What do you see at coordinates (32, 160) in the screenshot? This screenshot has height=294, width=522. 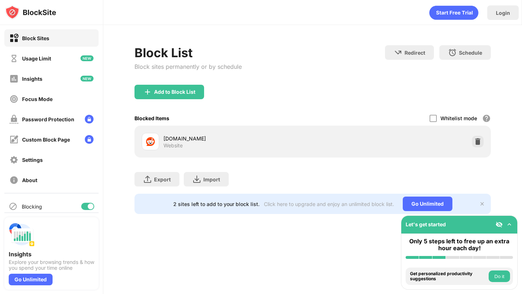 I see `div: Settings` at bounding box center [32, 160].